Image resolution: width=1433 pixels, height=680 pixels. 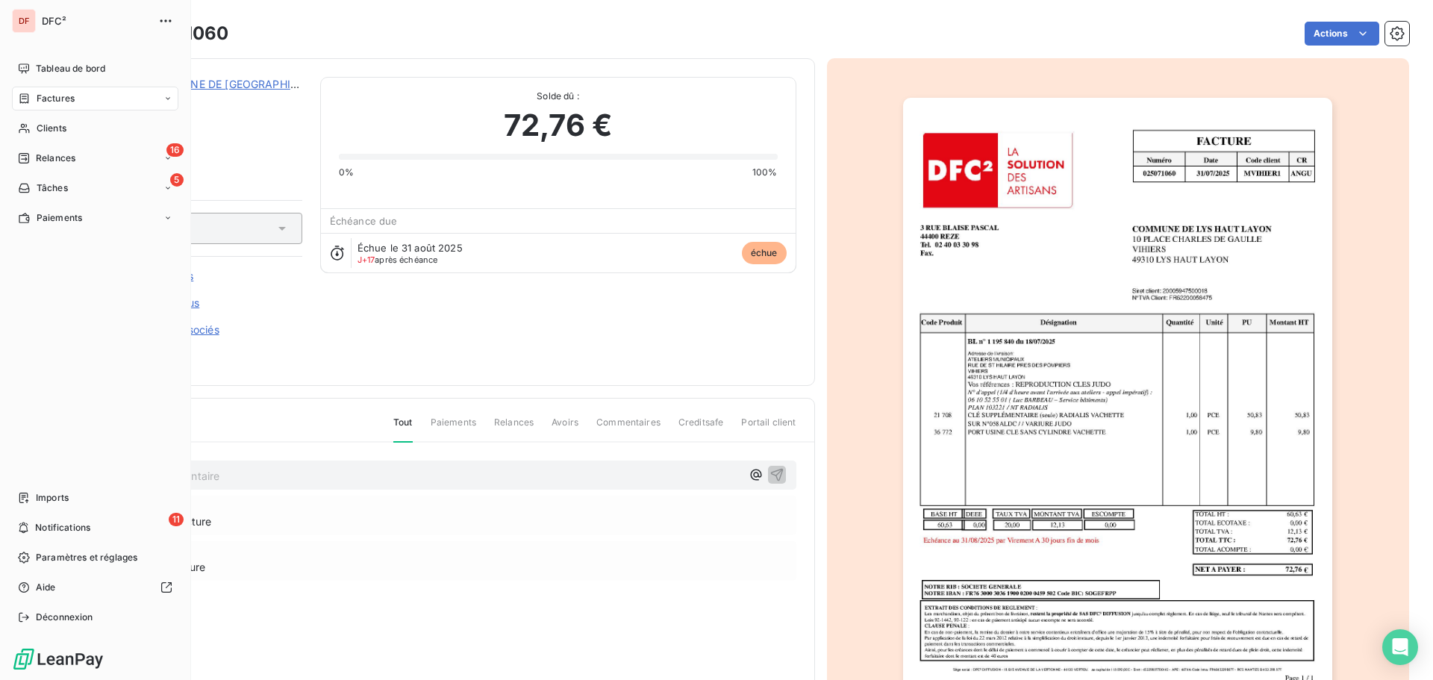 What do you see at coordinates (701, 428) in the screenshot?
I see `span: Creditsafe` at bounding box center [701, 428].